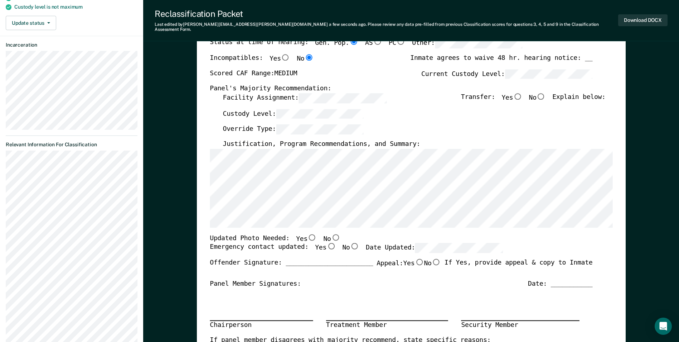  What do you see at coordinates (548, 74) in the screenshot?
I see `input: Current Custody Level:` at bounding box center [548, 74].